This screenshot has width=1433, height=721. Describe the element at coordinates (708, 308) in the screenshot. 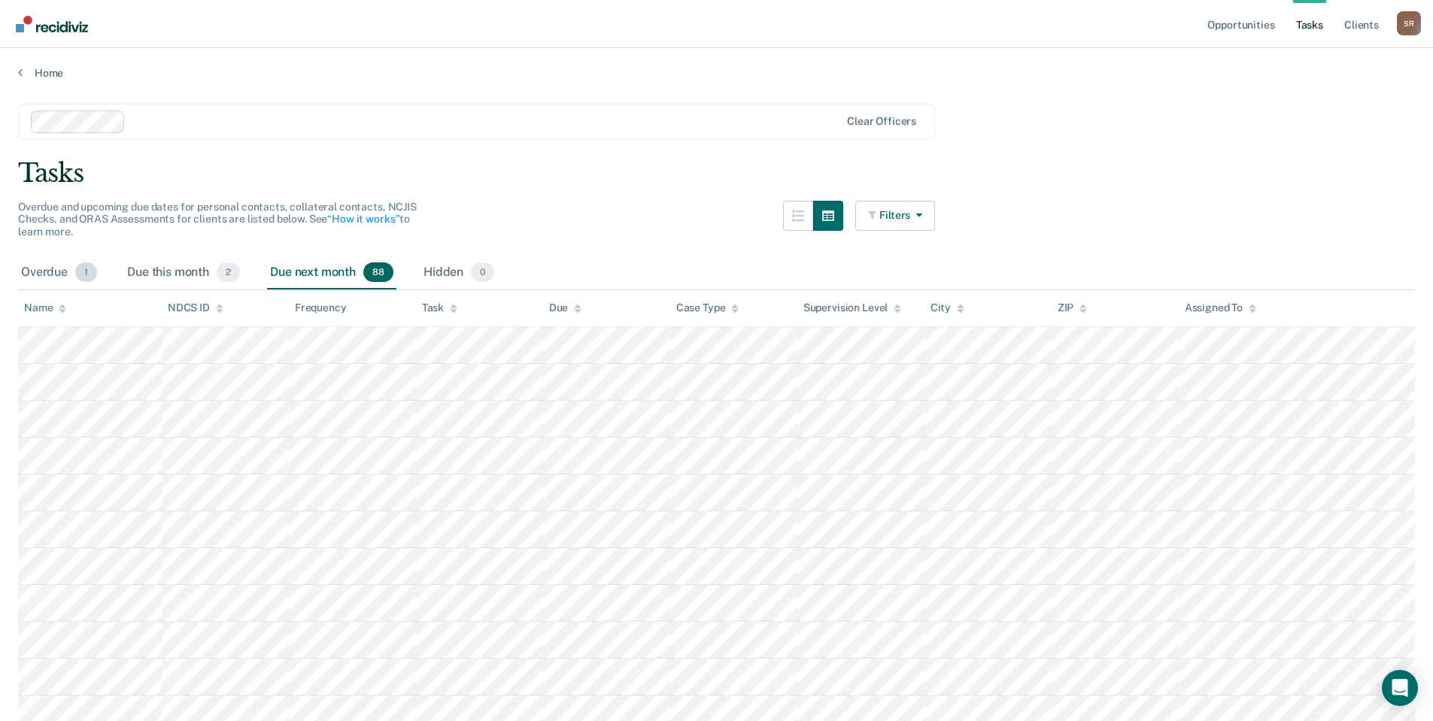

I see `div: Case Type` at that location.